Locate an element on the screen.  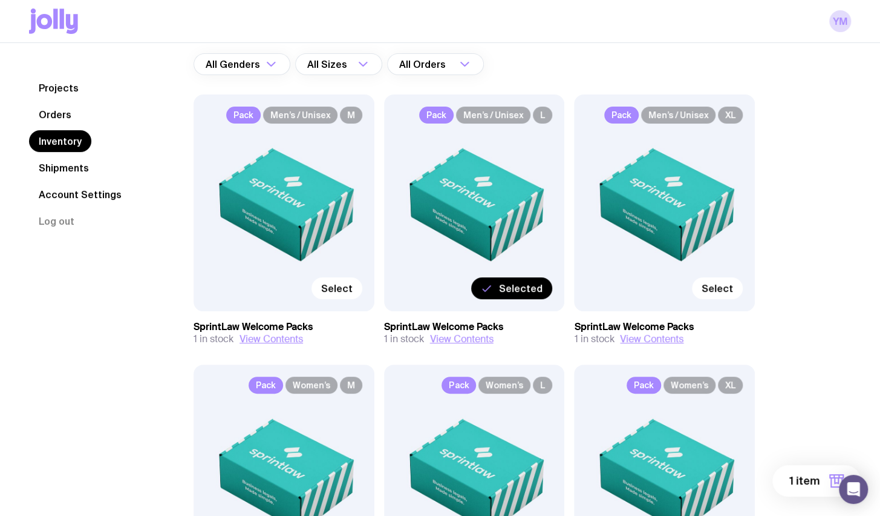
span: All Genders is located at coordinates (234, 64).